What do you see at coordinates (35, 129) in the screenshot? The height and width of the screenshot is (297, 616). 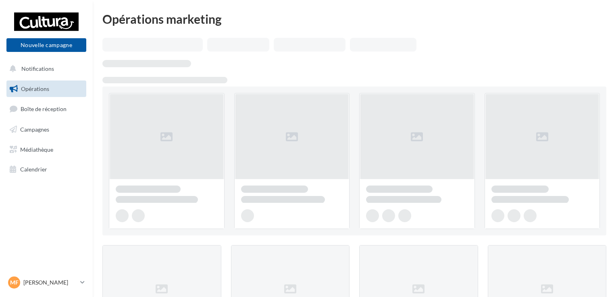 I see `span: Campagnes` at bounding box center [35, 129].